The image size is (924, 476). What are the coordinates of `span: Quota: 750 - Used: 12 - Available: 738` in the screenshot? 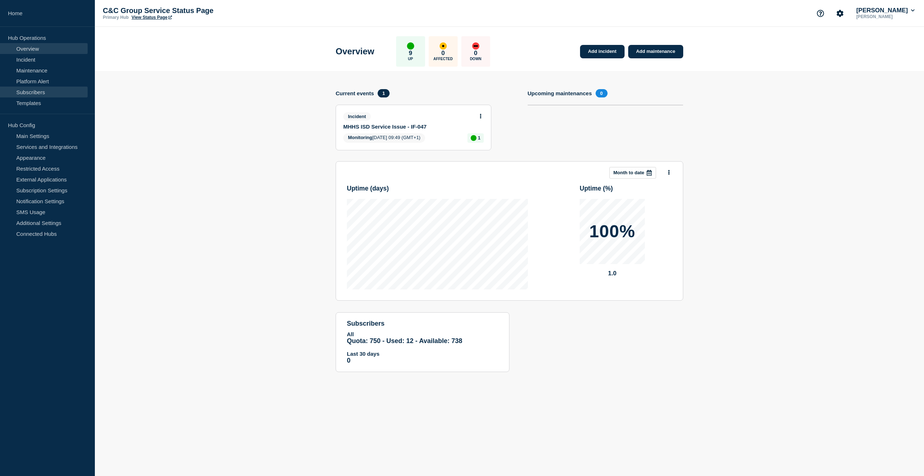 It's located at (405, 341).